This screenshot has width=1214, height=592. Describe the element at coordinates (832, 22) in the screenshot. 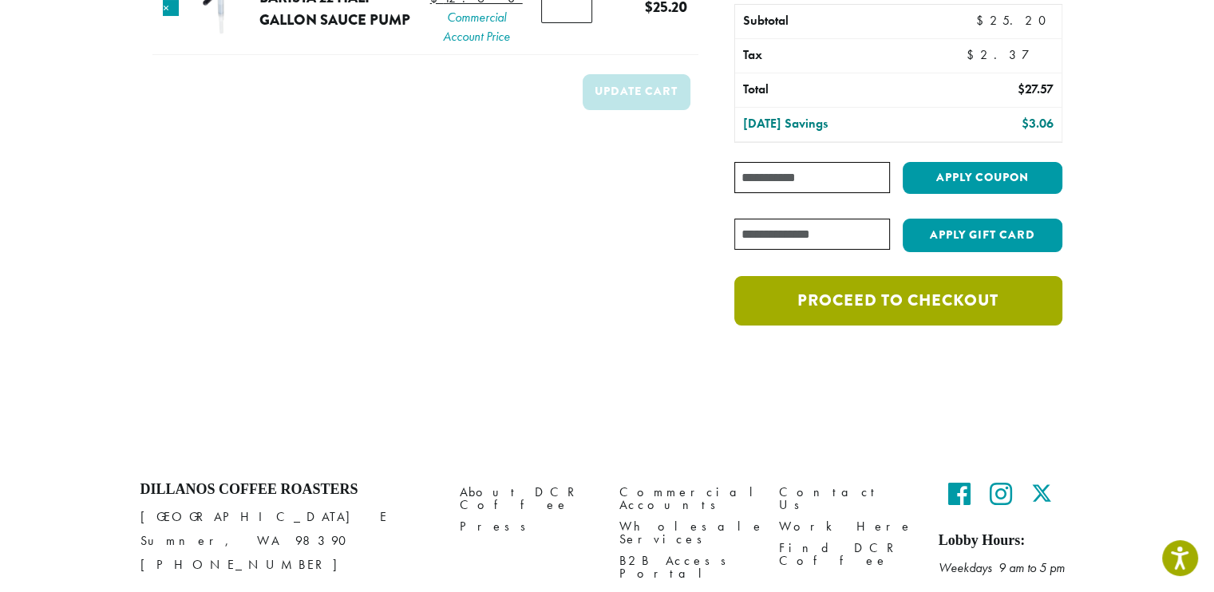

I see `th: Subtotal` at that location.